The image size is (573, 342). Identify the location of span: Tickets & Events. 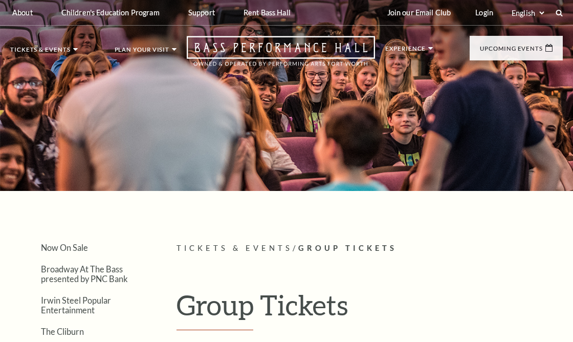
(234, 248).